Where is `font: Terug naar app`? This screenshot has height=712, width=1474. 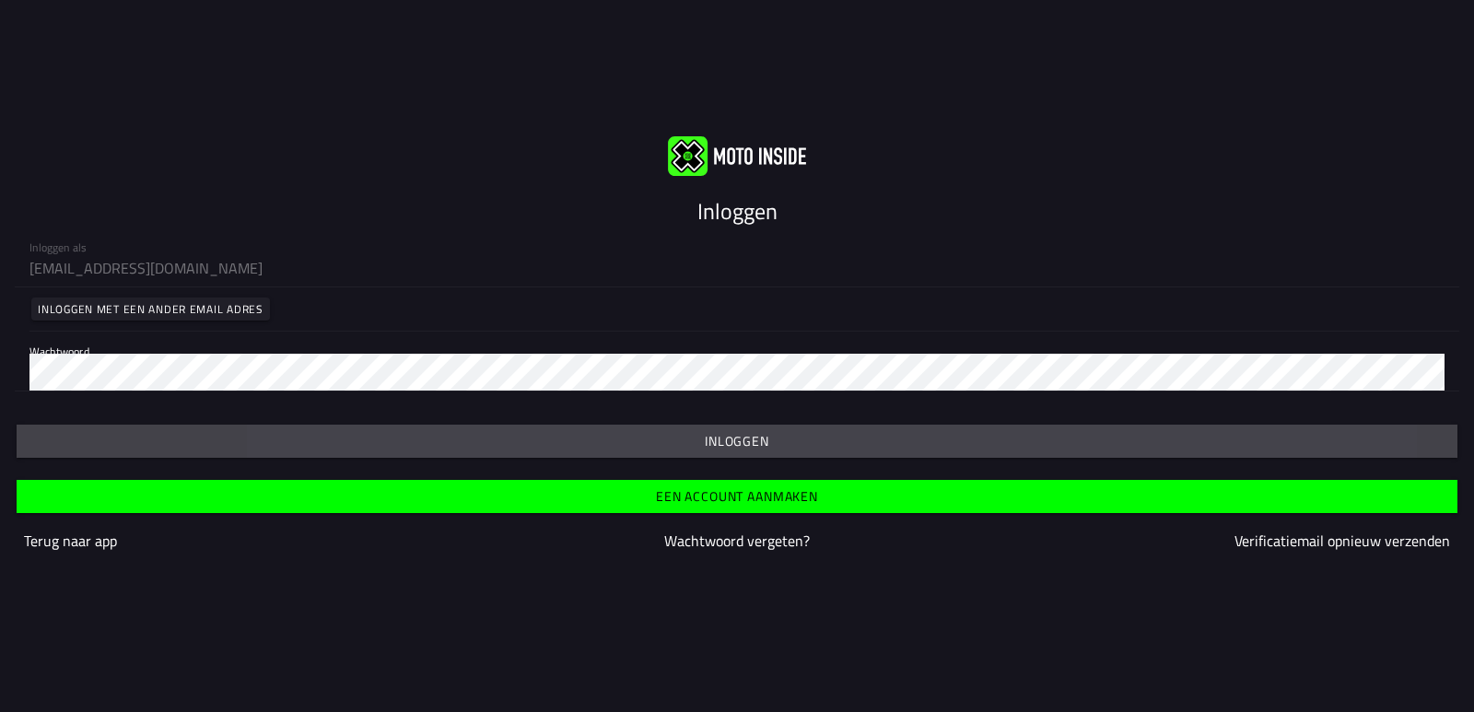 font: Terug naar app is located at coordinates (70, 541).